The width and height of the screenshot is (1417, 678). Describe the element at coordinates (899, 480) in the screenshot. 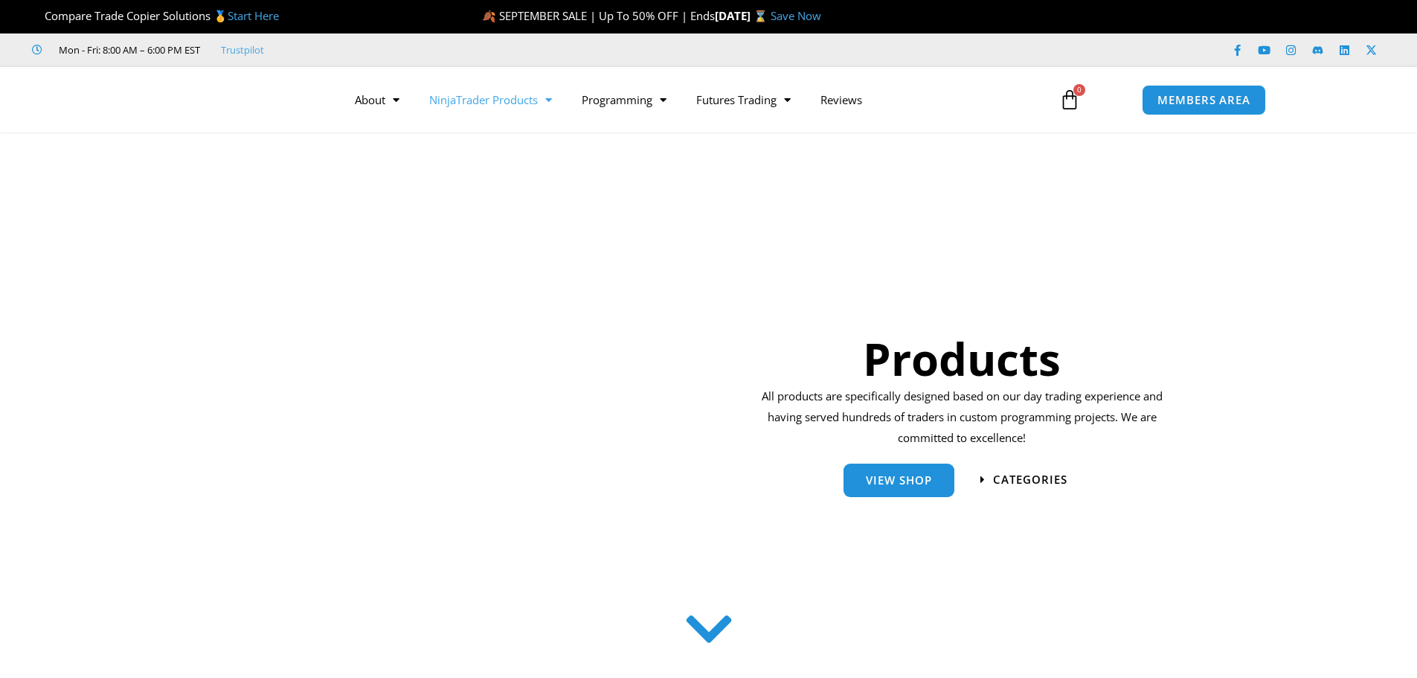

I see `span: View Shop` at that location.